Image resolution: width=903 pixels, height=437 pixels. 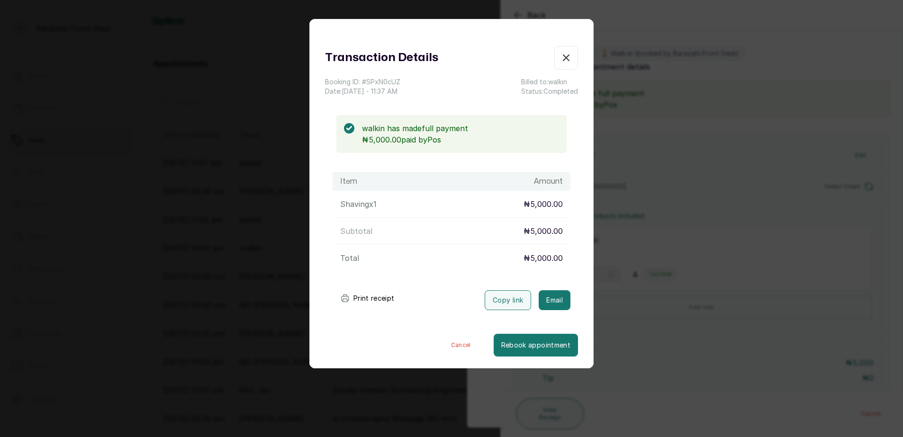 What do you see at coordinates (349, 258) in the screenshot?
I see `p: Total` at bounding box center [349, 258].